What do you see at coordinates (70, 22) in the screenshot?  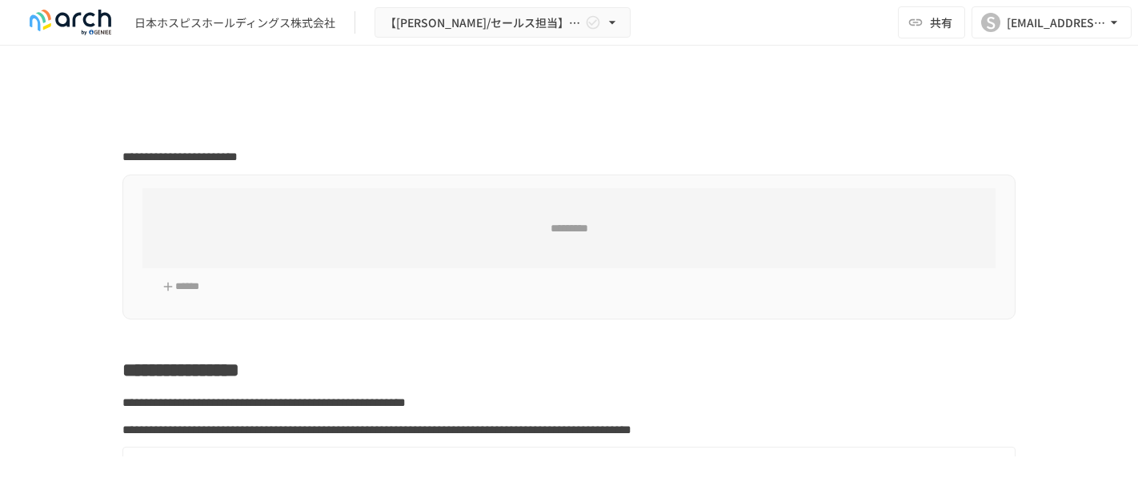 I see `img: logo-default@2x-9cf2c760.svg` at bounding box center [70, 22].